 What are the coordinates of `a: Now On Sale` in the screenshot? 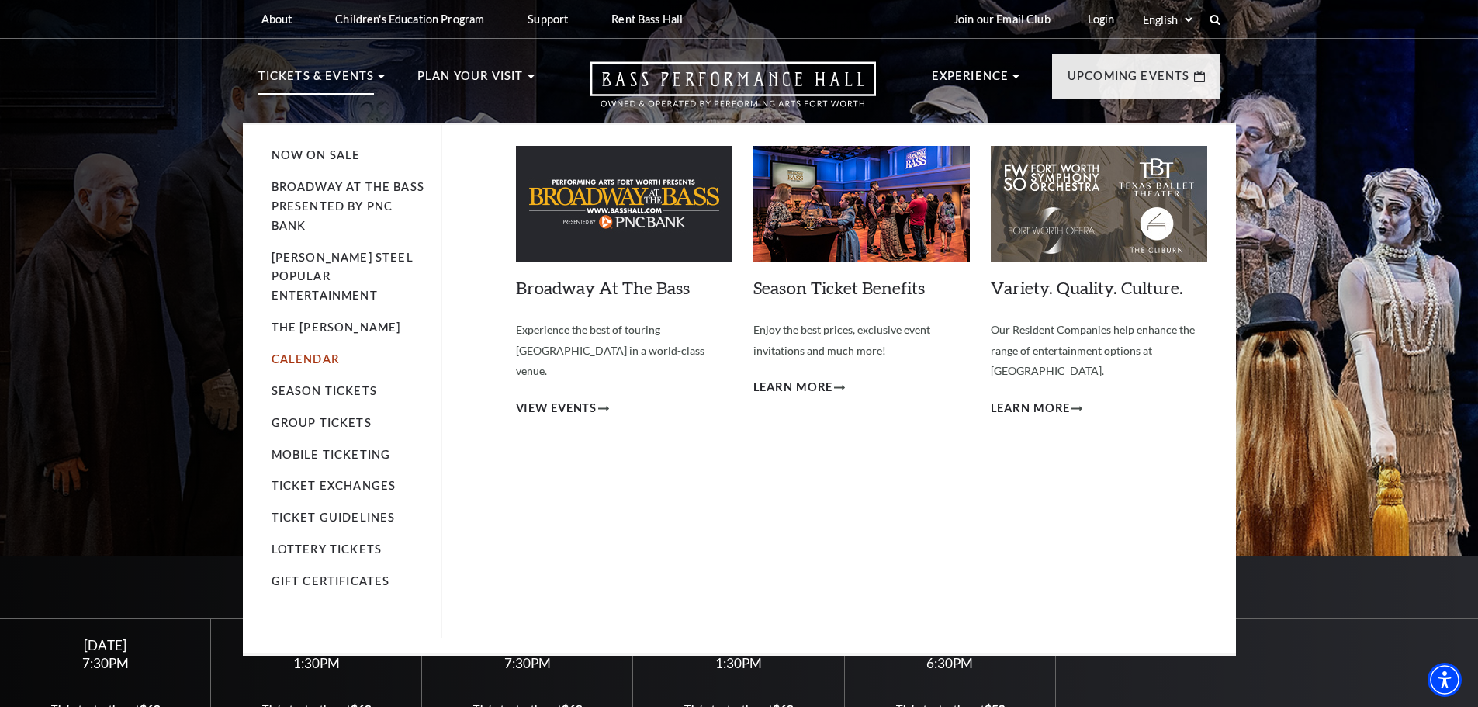 It's located at (316, 154).